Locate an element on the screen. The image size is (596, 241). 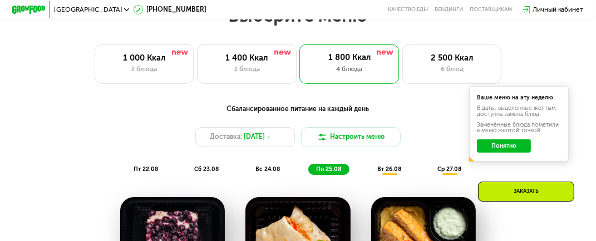
button: Понятно is located at coordinates (504, 146).